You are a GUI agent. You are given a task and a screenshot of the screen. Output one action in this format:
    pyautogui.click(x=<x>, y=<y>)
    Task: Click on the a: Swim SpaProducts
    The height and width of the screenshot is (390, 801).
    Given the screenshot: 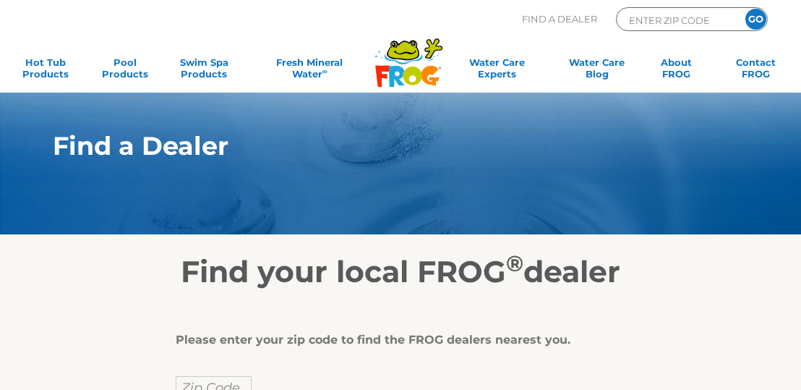 What is the action you would take?
    pyautogui.click(x=204, y=71)
    